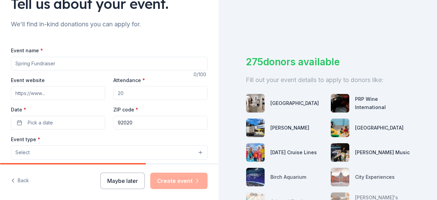  What do you see at coordinates (58, 93) in the screenshot?
I see `input: https://www...` at bounding box center [58, 93].